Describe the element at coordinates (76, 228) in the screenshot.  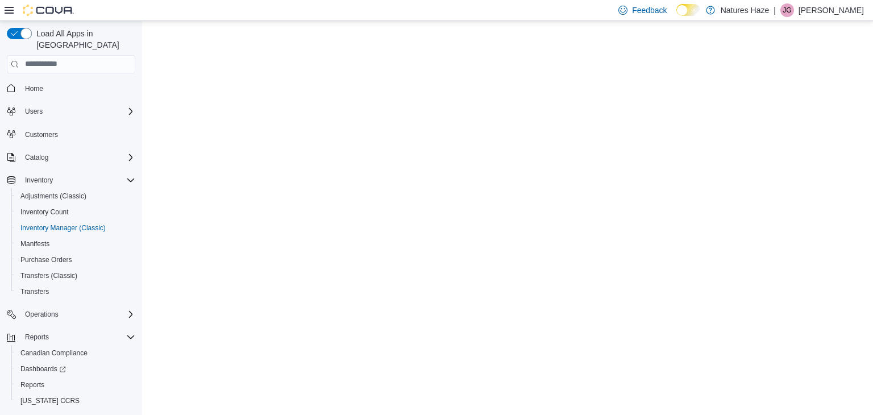
I see `button: Inventory Manager (Classic)` at that location.